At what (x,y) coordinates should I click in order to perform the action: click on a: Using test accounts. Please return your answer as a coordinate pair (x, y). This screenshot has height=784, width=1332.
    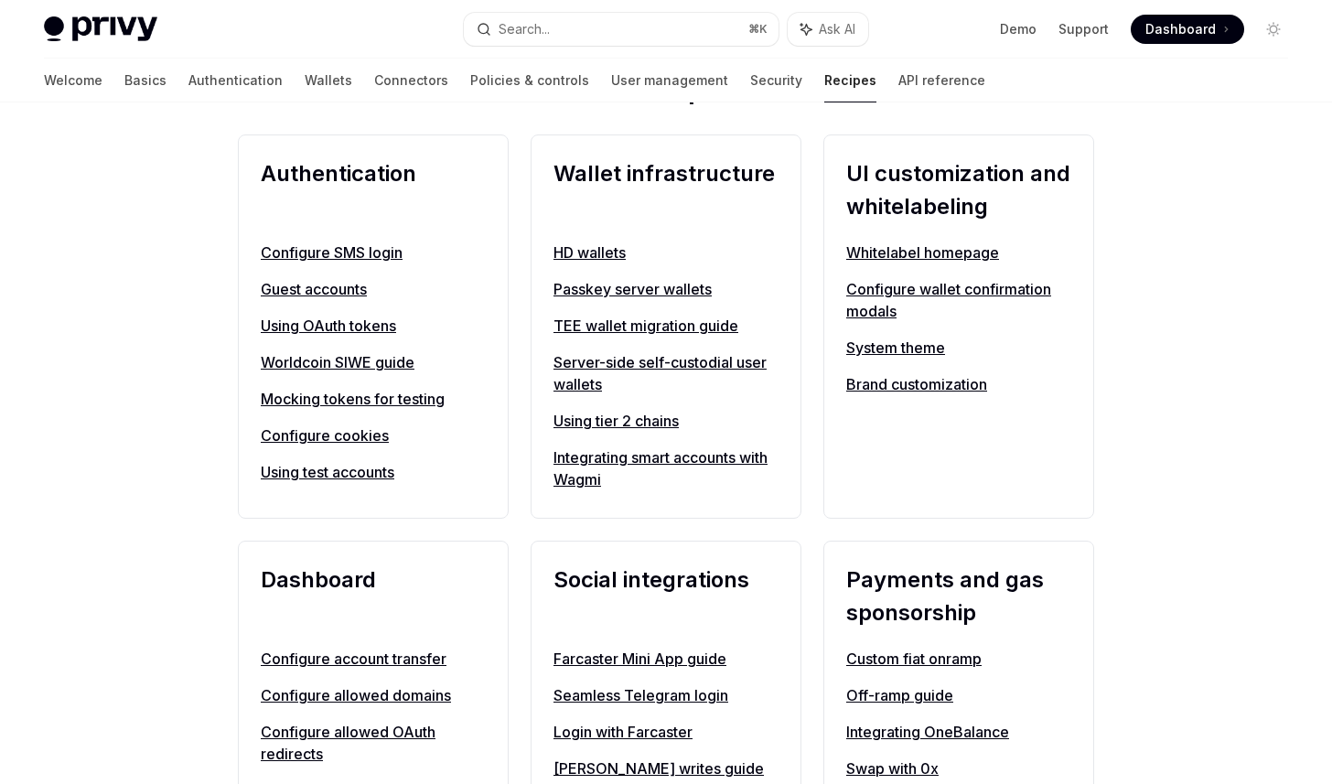
    Looking at the image, I should click on (373, 472).